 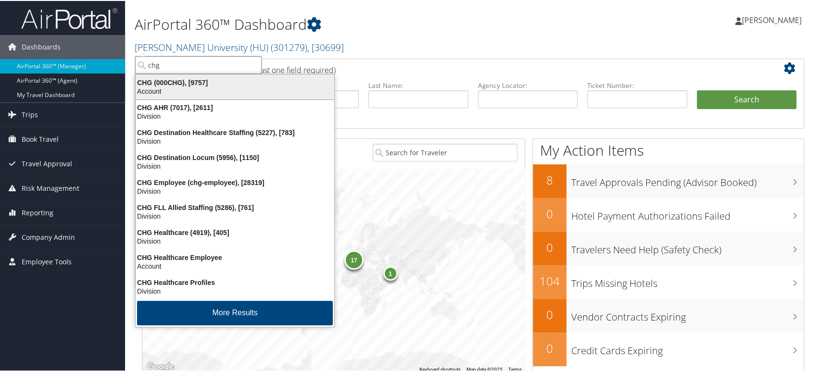 What do you see at coordinates (48, 236) in the screenshot?
I see `span: Company Admin` at bounding box center [48, 236].